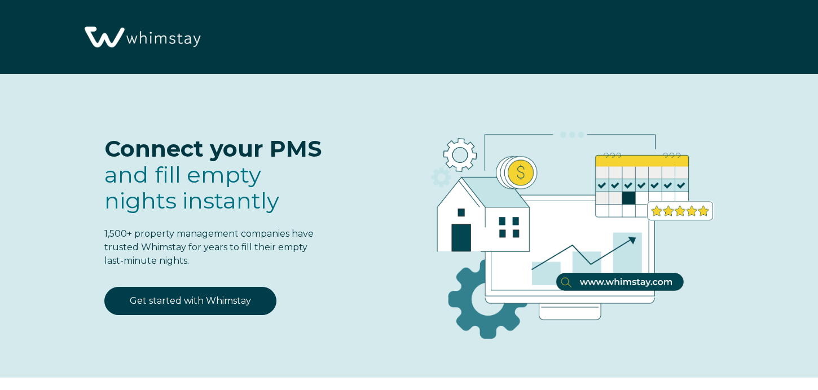 The width and height of the screenshot is (818, 390). What do you see at coordinates (142, 38) in the screenshot?
I see `img: Whimstay Logo-02 1` at bounding box center [142, 38].